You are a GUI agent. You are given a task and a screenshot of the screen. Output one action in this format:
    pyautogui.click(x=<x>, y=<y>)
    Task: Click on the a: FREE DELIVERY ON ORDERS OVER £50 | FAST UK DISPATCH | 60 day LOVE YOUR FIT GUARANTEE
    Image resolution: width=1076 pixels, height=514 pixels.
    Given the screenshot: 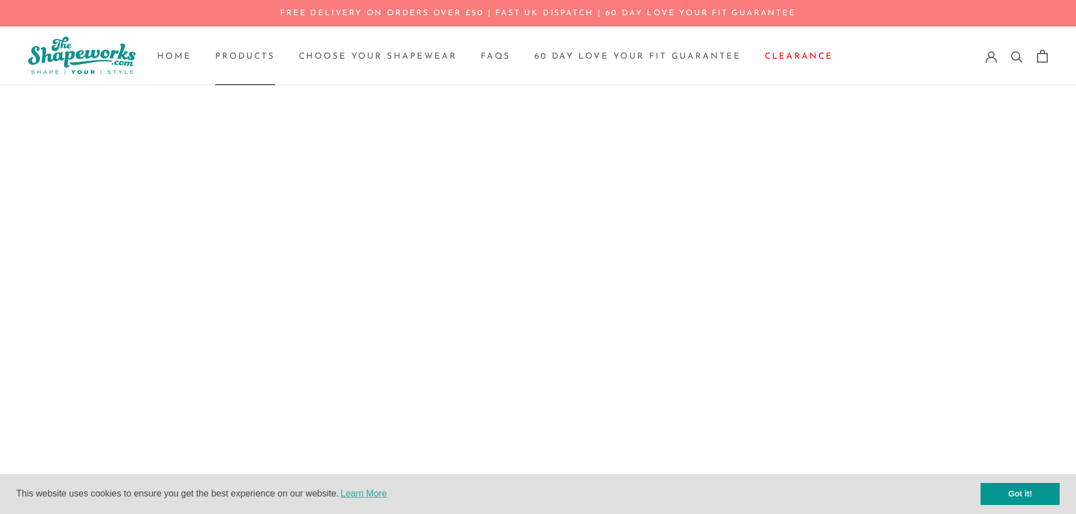 What is the action you would take?
    pyautogui.click(x=538, y=13)
    